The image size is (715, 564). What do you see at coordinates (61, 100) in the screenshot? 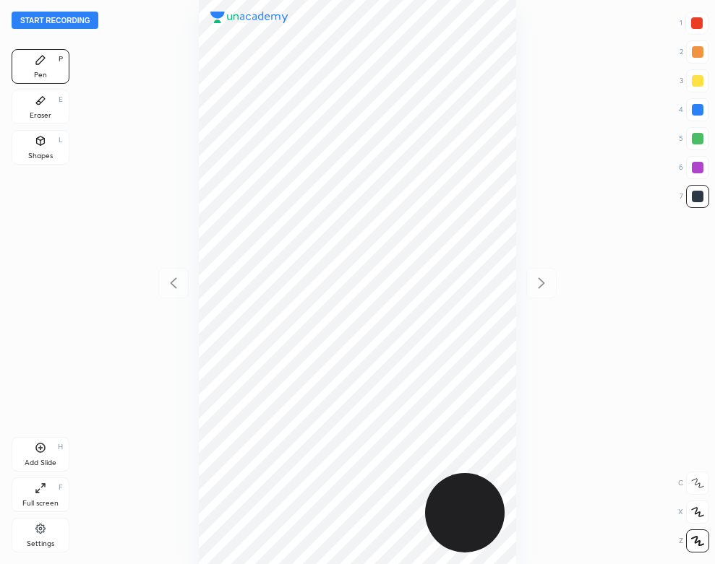
I see `div: E` at bounding box center [61, 100].